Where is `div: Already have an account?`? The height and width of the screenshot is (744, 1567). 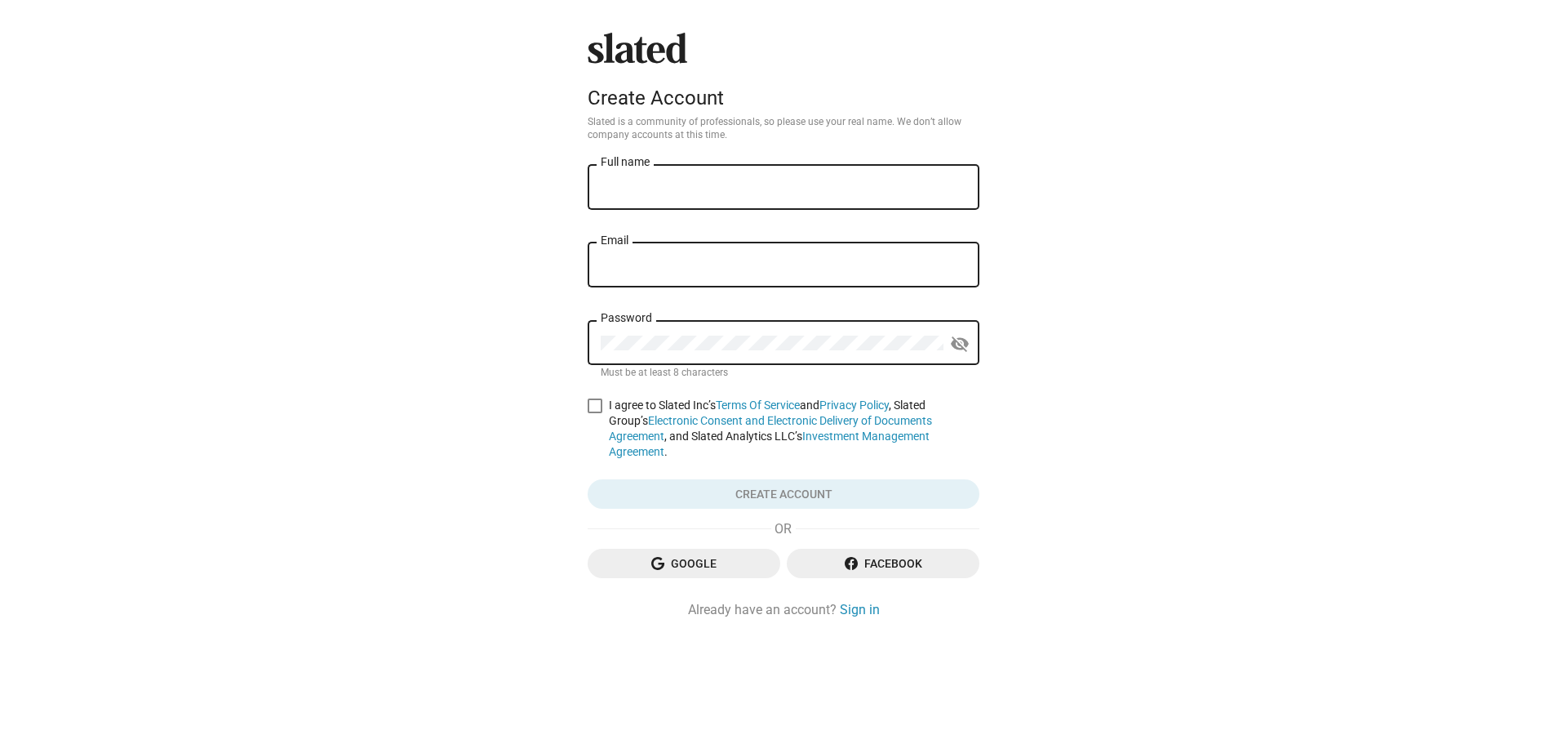
div: Already have an account? is located at coordinates (784, 609).